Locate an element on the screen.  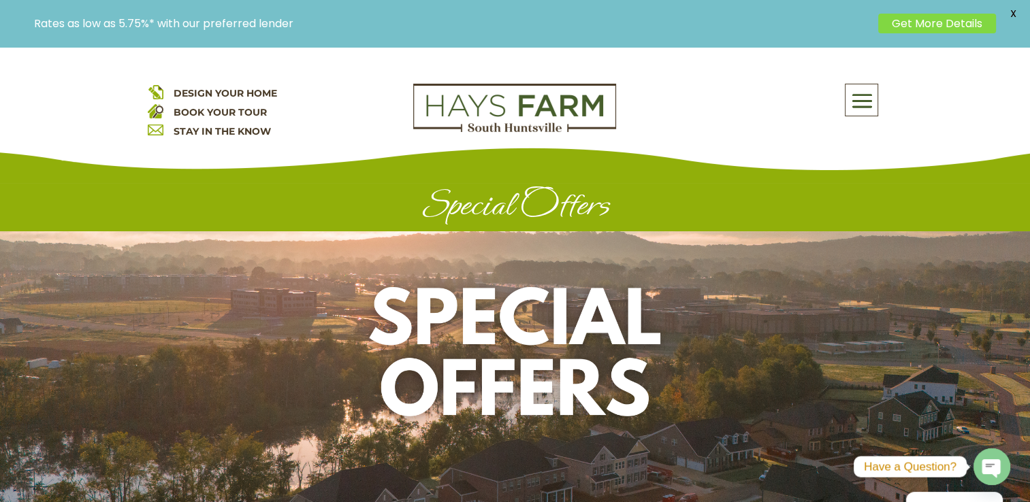
a: hays farm homes huntsville development is located at coordinates (515, 129).